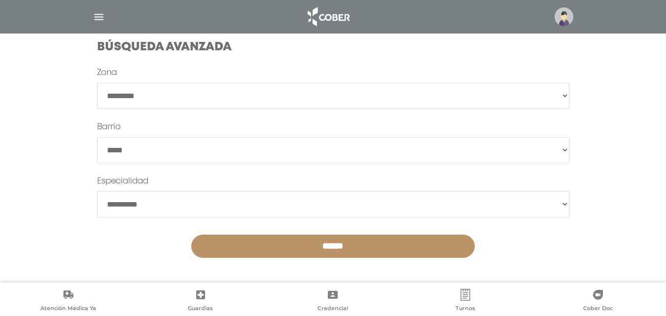 The width and height of the screenshot is (666, 316). What do you see at coordinates (333, 309) in the screenshot?
I see `span: Credencial` at bounding box center [333, 309].